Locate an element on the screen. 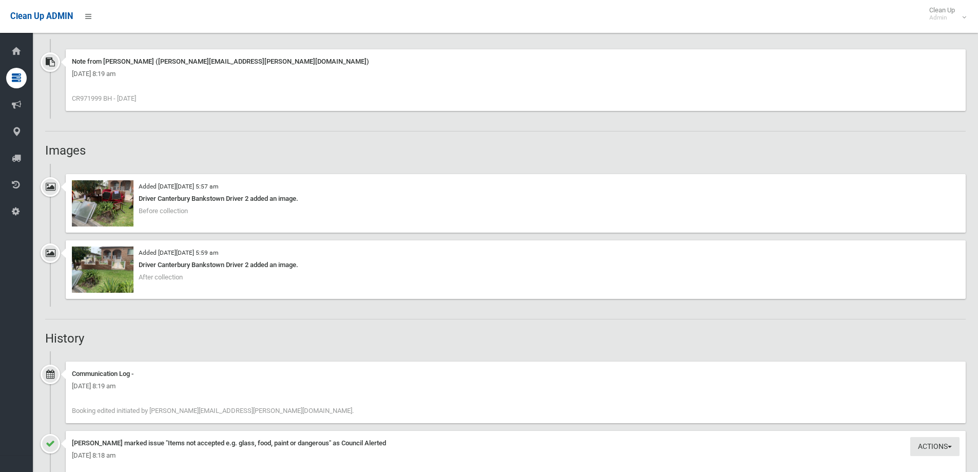 This screenshot has width=978, height=472. div: Communication Log - is located at coordinates (515, 374).